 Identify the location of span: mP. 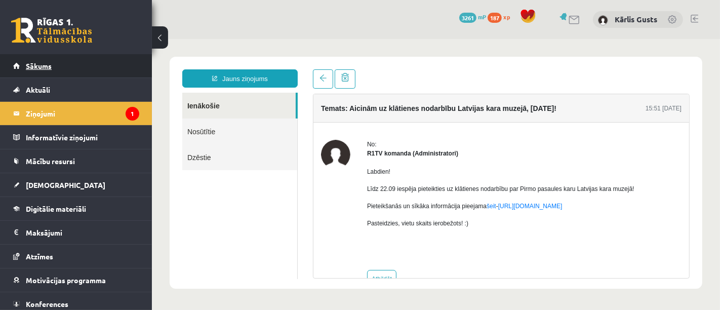
(482, 17).